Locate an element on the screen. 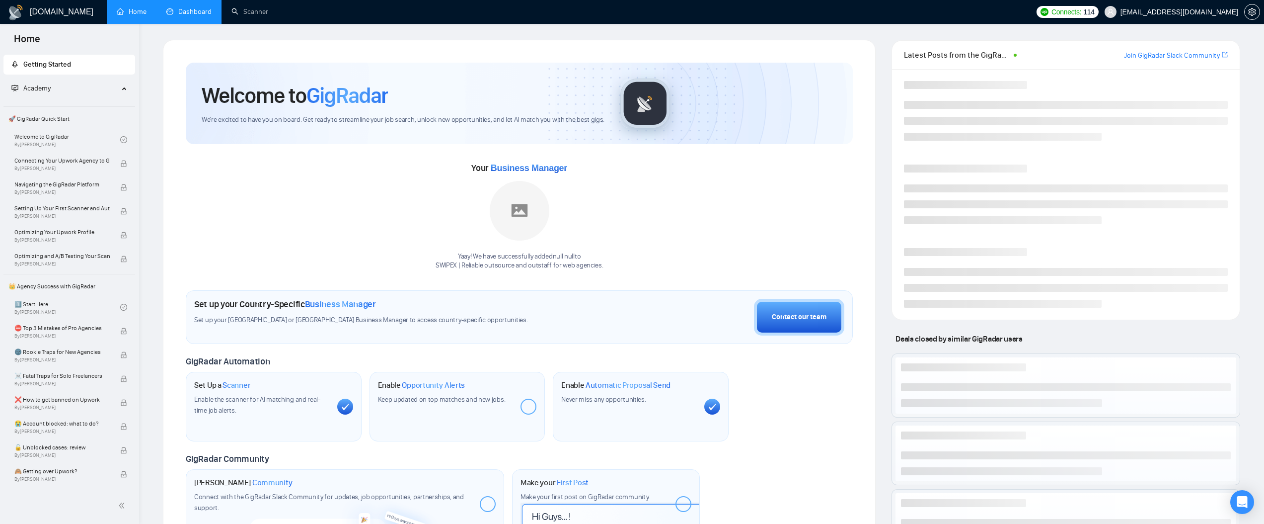 This screenshot has width=1264, height=524. button: Contact our team is located at coordinates (799, 317).